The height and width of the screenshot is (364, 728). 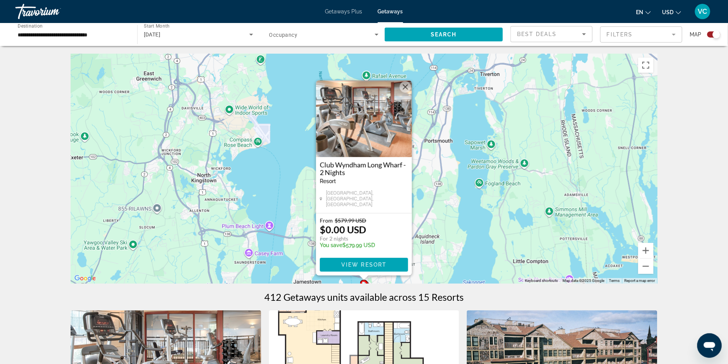 I want to click on span: Search, so click(x=444, y=35).